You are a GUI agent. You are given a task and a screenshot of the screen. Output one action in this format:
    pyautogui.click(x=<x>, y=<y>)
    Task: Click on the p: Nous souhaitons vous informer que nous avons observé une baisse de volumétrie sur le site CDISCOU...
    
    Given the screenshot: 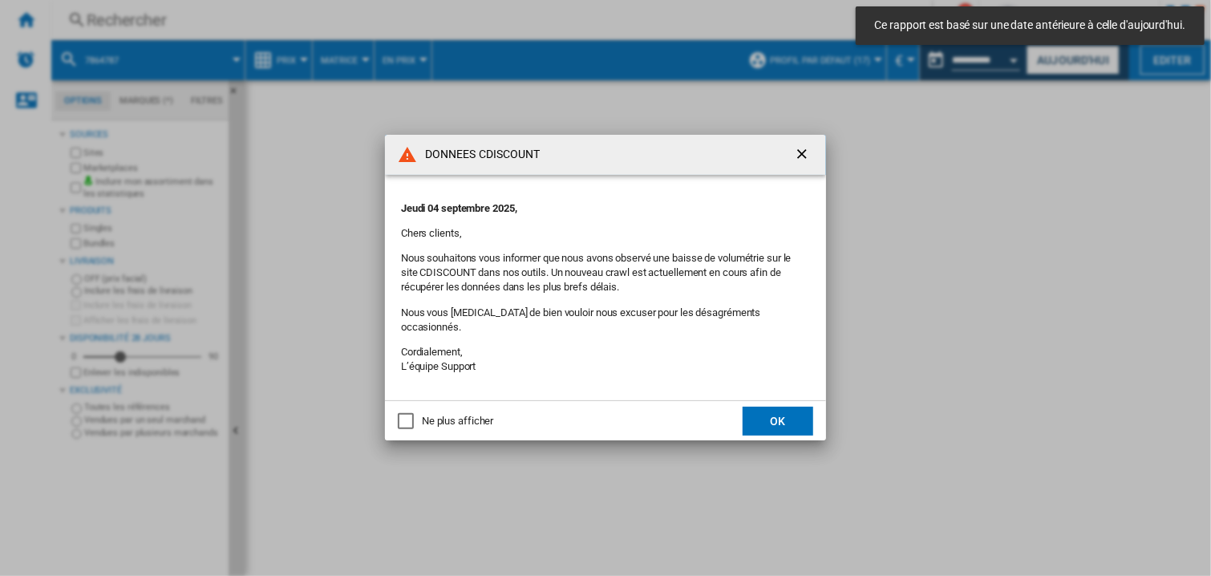 What is the action you would take?
    pyautogui.click(x=606, y=273)
    